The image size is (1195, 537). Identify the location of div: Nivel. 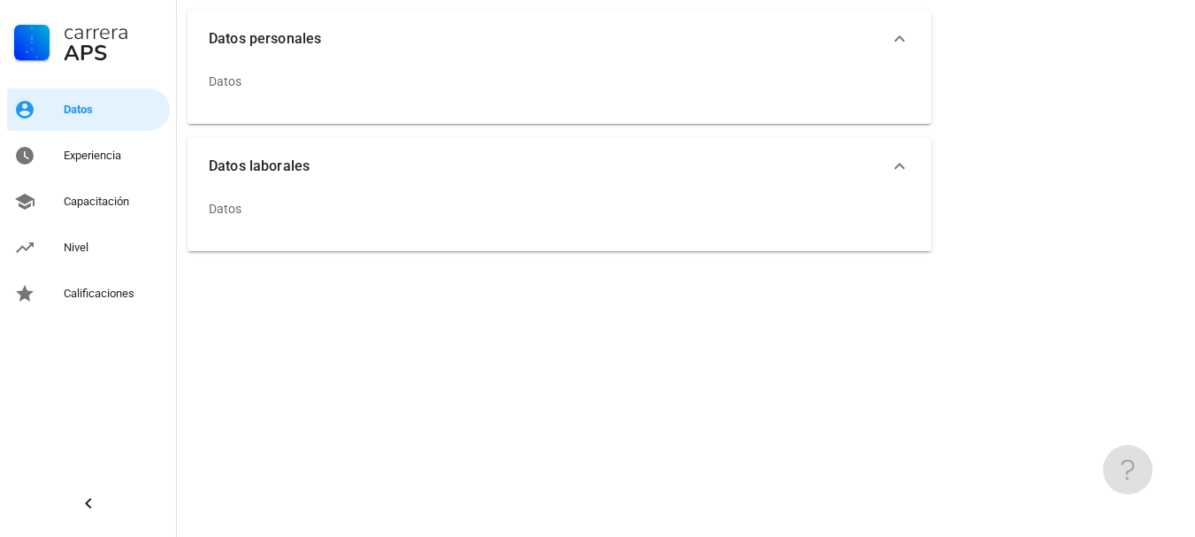
(113, 248).